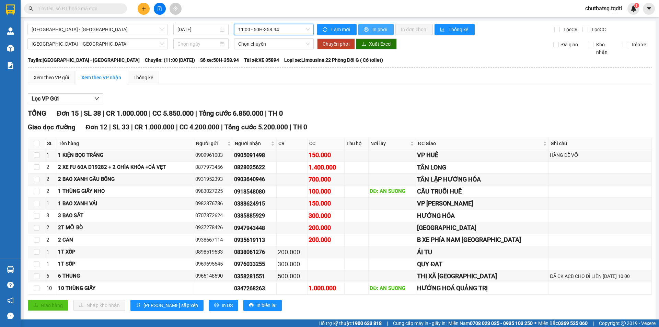 Image resolution: width=659 pixels, height=327 pixels. What do you see at coordinates (334, 60) in the screenshot?
I see `span: Loại xe: Limousine 22 Phòng Đôi G ( Có toilet)` at bounding box center [334, 60].